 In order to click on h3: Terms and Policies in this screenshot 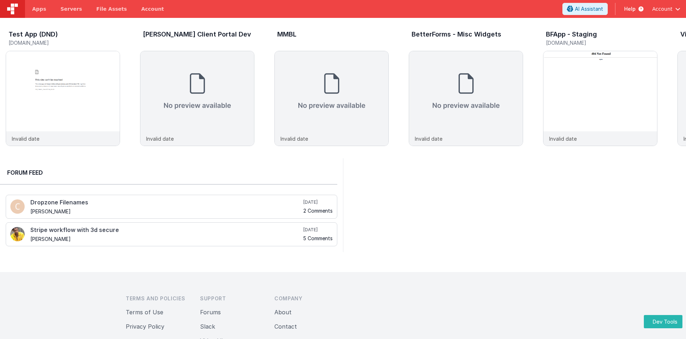, I will do `click(157, 298)`.